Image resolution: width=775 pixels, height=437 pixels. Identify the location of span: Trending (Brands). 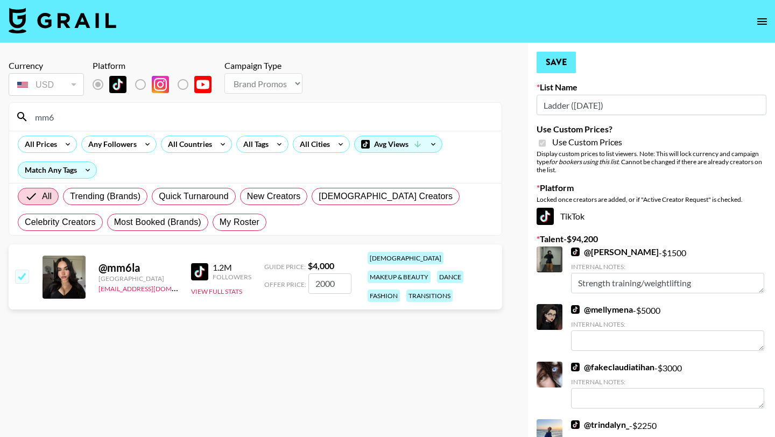
(105, 196).